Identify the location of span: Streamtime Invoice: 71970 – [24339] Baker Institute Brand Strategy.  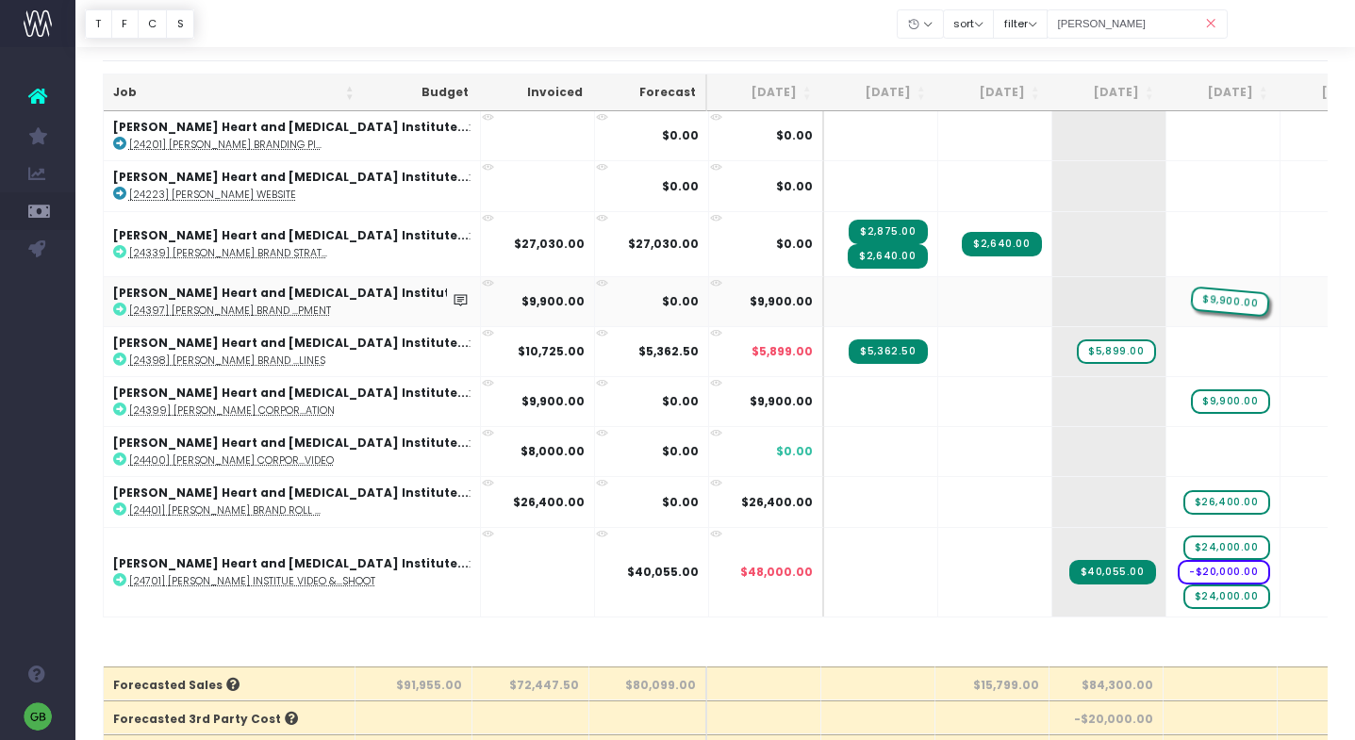
(887, 232).